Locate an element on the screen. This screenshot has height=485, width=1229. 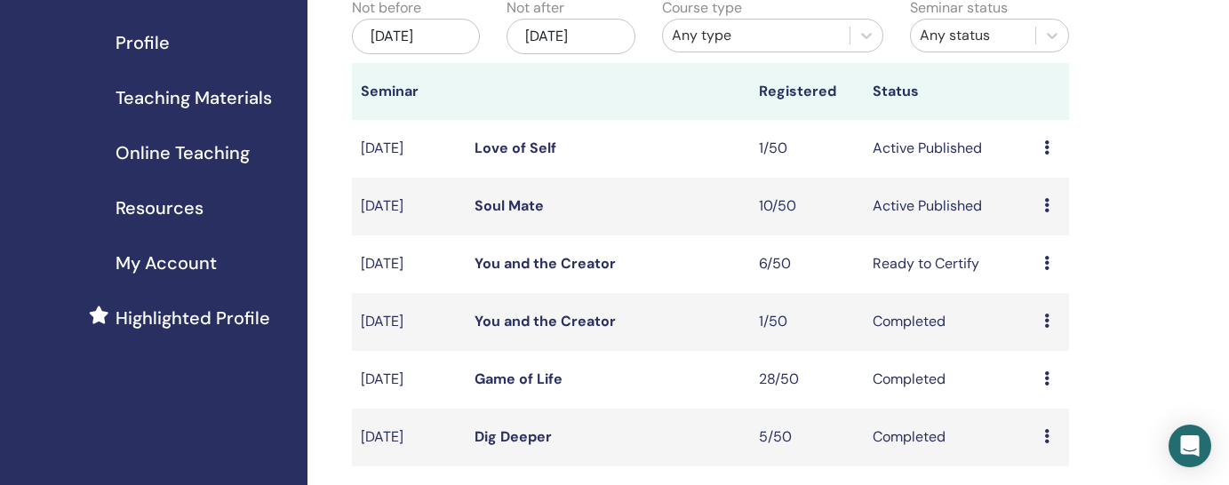
td: 5/50 is located at coordinates (807, 437).